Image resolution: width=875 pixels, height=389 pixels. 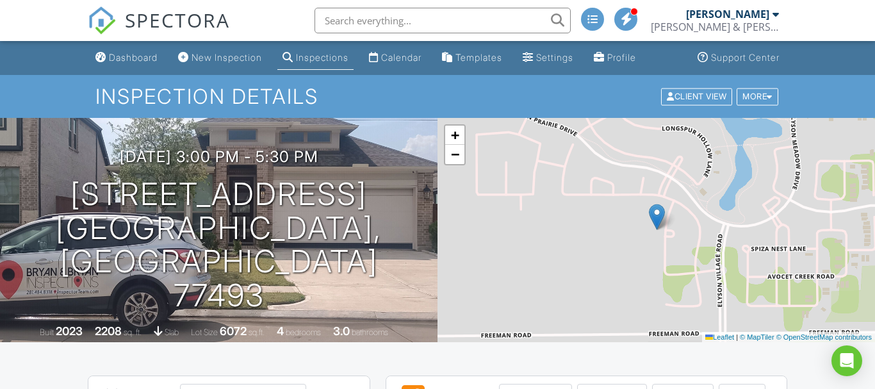 I want to click on div: Templates, so click(x=478, y=57).